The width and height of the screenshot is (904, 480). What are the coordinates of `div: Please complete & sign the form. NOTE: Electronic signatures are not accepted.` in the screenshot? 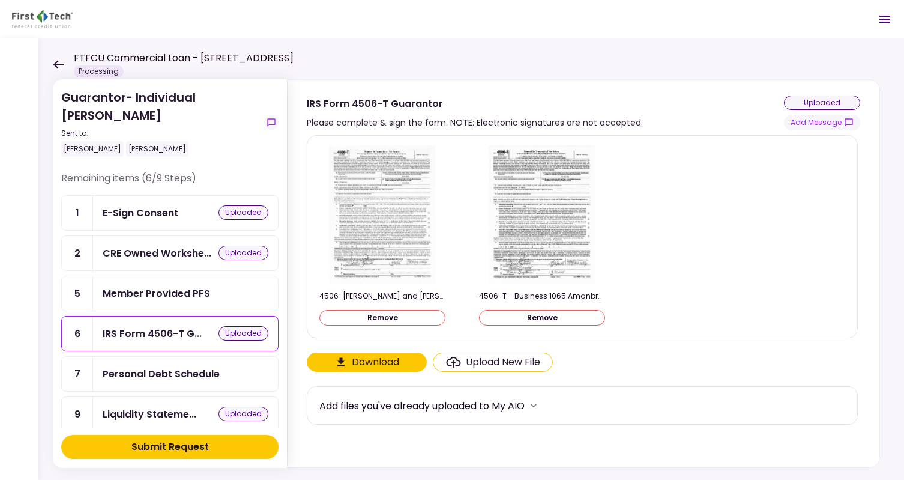 It's located at (475, 122).